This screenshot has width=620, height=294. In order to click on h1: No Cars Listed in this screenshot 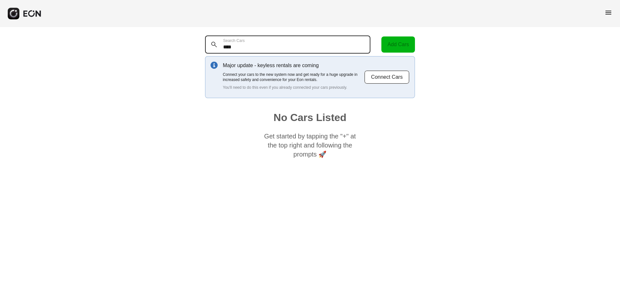, I will do `click(310, 117)`.